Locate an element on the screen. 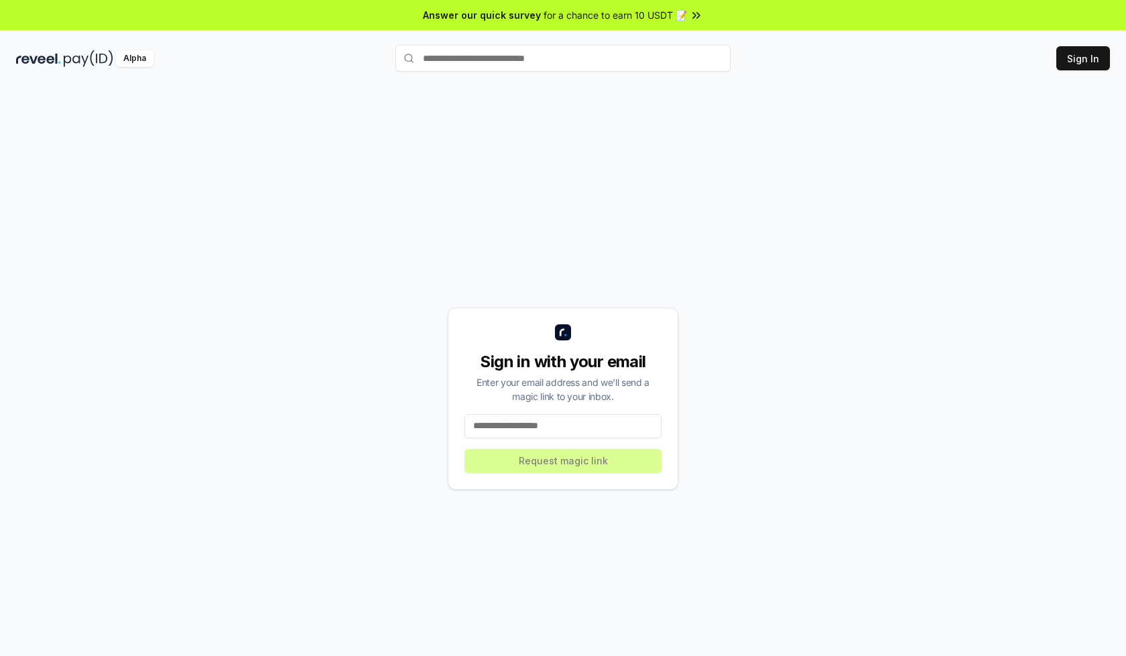 Image resolution: width=1126 pixels, height=656 pixels. span: for a chance to earn 10 USDT 📝 is located at coordinates (615, 15).